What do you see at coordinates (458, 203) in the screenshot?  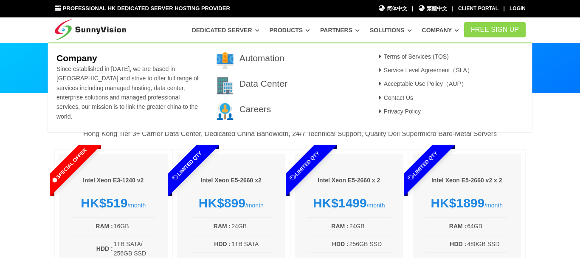 I see `strong: HK$1899` at bounding box center [458, 203].